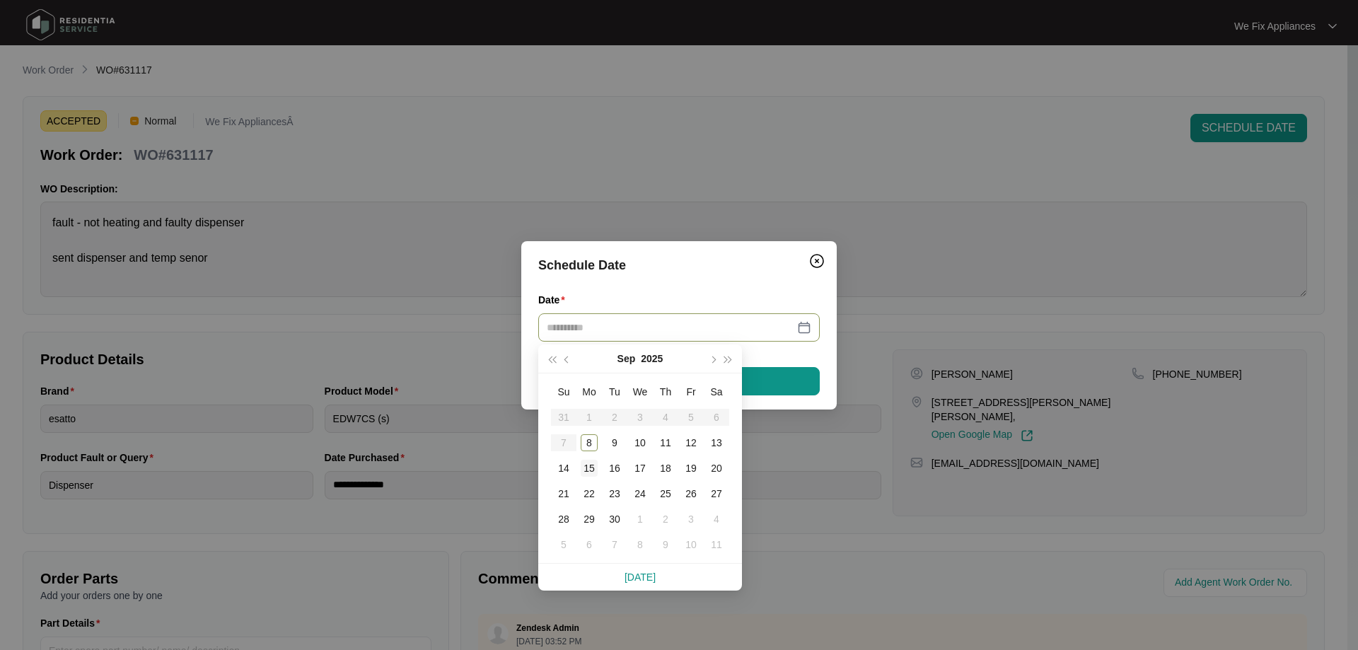 This screenshot has width=1358, height=650. I want to click on div: 5, so click(564, 545).